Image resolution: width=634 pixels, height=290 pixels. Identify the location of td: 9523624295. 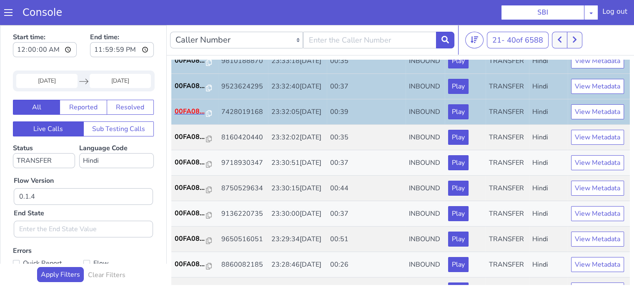
(243, 61).